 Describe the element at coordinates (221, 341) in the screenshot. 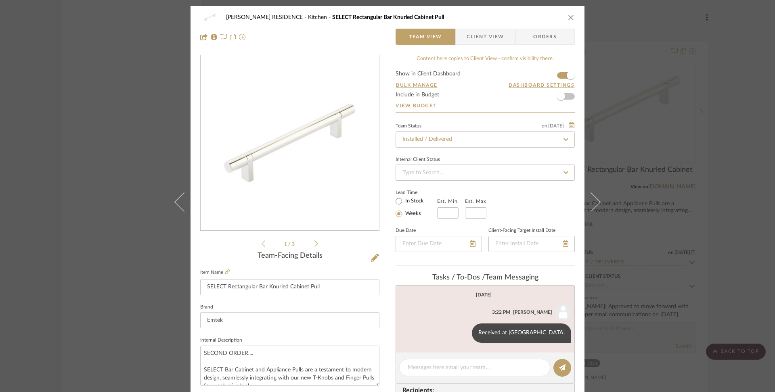

I see `label: Internal Description` at that location.